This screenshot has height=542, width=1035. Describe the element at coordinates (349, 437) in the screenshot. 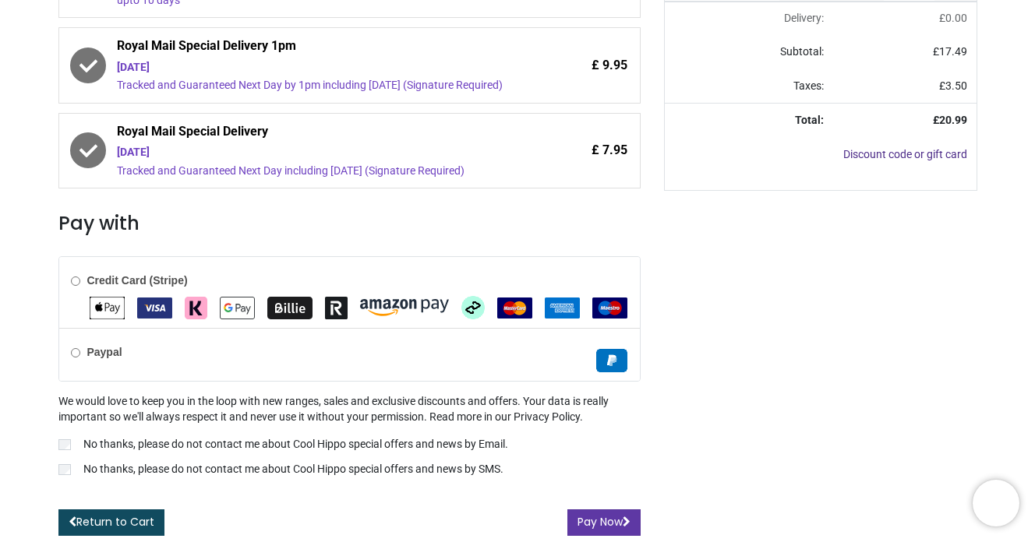

I see `div: We would love to keep you in the loop with new ranges, sales and exclusive discounts and offers. ...` at that location.